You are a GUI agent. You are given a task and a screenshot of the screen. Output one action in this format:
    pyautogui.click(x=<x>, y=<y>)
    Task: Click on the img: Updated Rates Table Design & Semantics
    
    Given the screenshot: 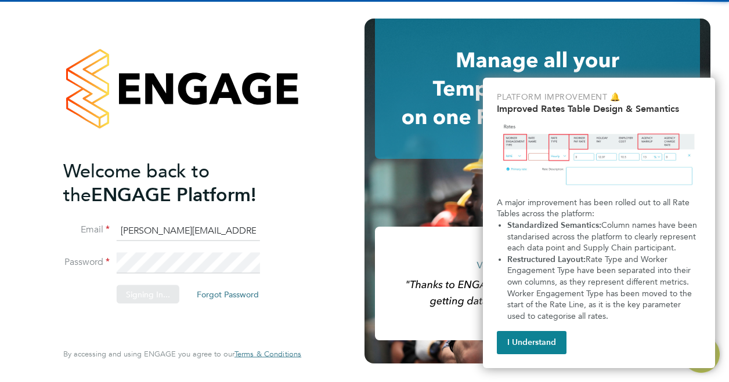 What is the action you would take?
    pyautogui.click(x=599, y=155)
    